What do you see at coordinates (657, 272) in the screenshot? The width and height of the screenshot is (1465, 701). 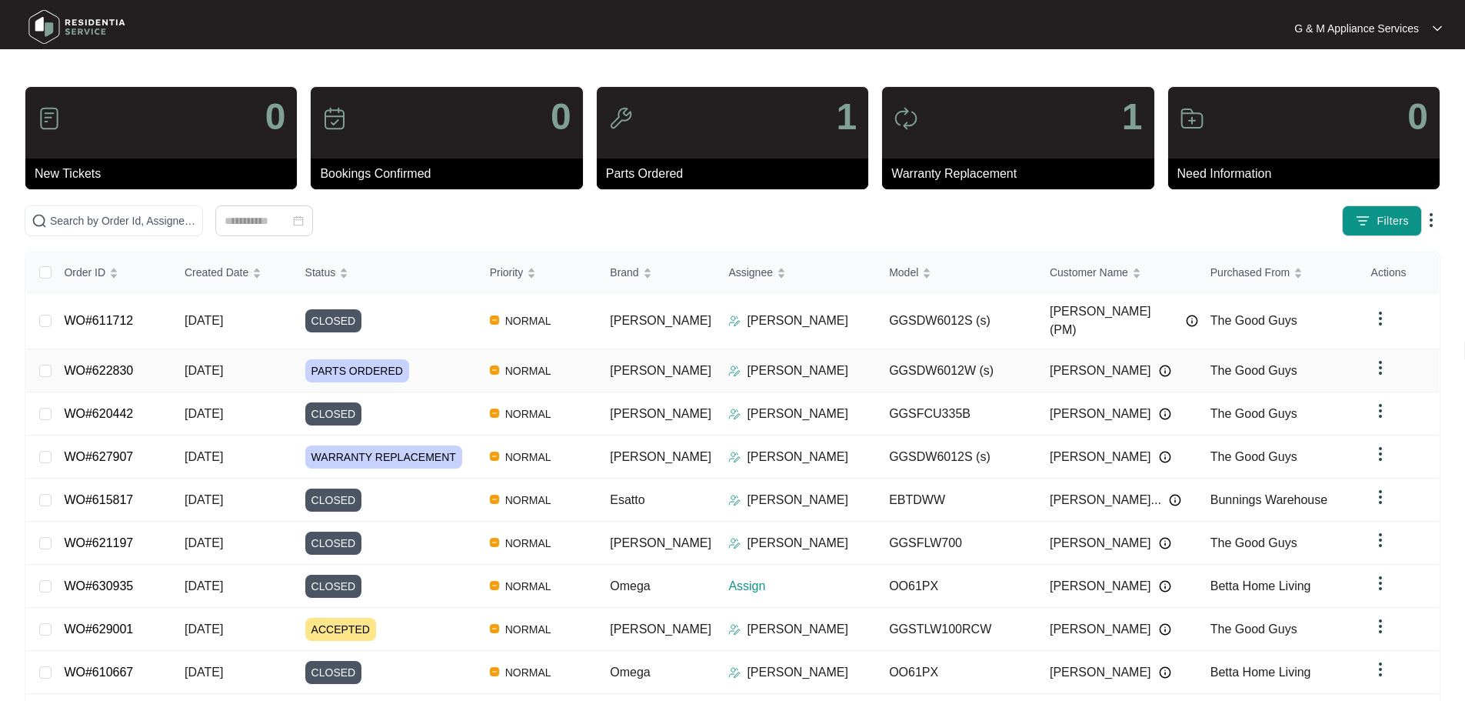 I see `th: Brand` at bounding box center [657, 272].